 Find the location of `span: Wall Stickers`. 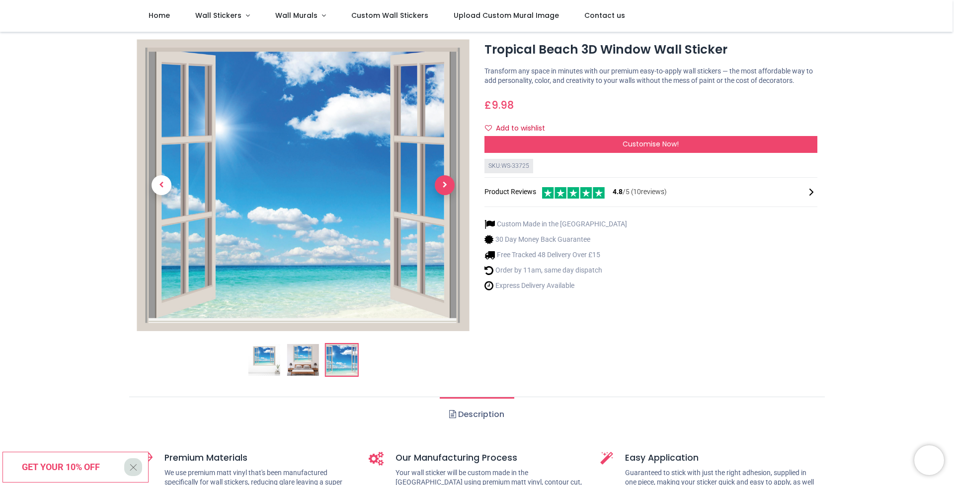

span: Wall Stickers is located at coordinates (218, 15).